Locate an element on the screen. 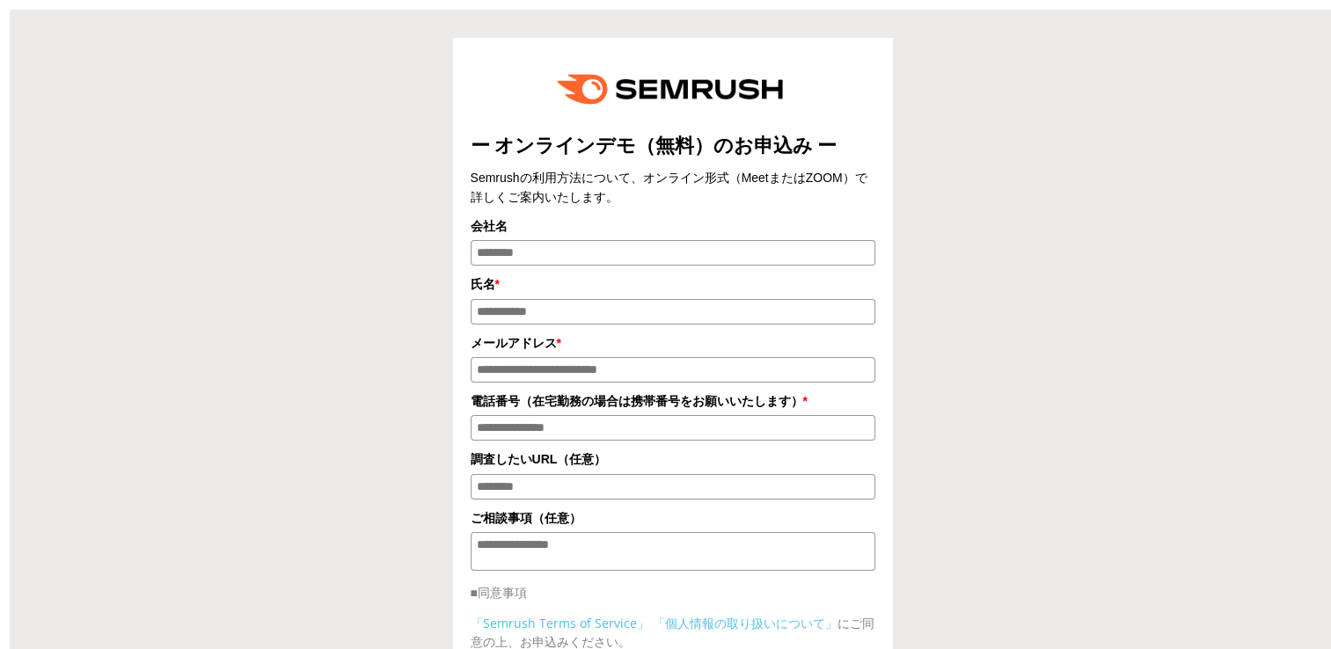 This screenshot has height=649, width=1331. label: メールアドレス is located at coordinates (673, 343).